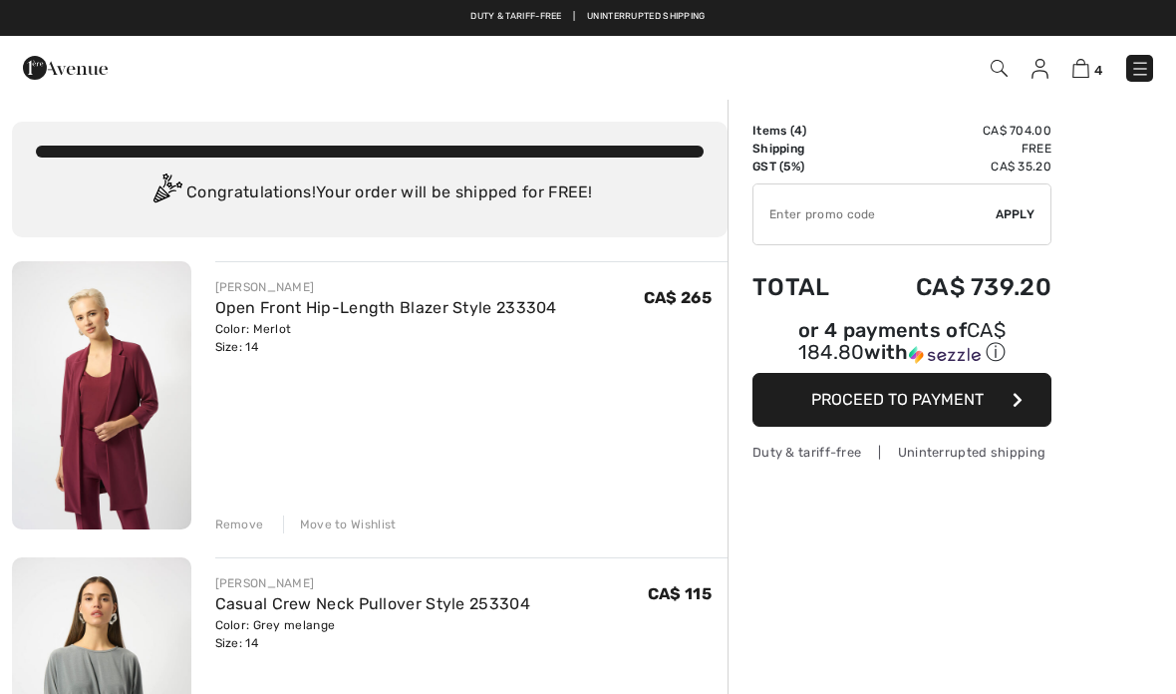  Describe the element at coordinates (65, 66) in the screenshot. I see `a: 1ère Avenue` at that location.